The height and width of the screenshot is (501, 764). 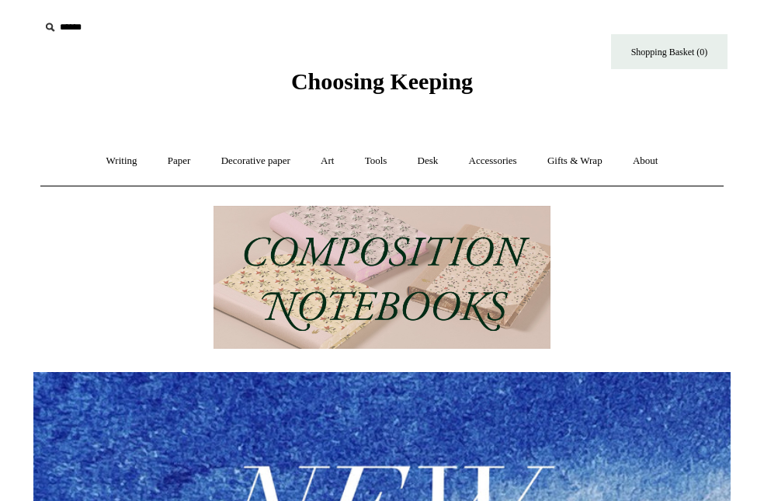 I want to click on a: Gifts & Wrap, so click(x=574, y=161).